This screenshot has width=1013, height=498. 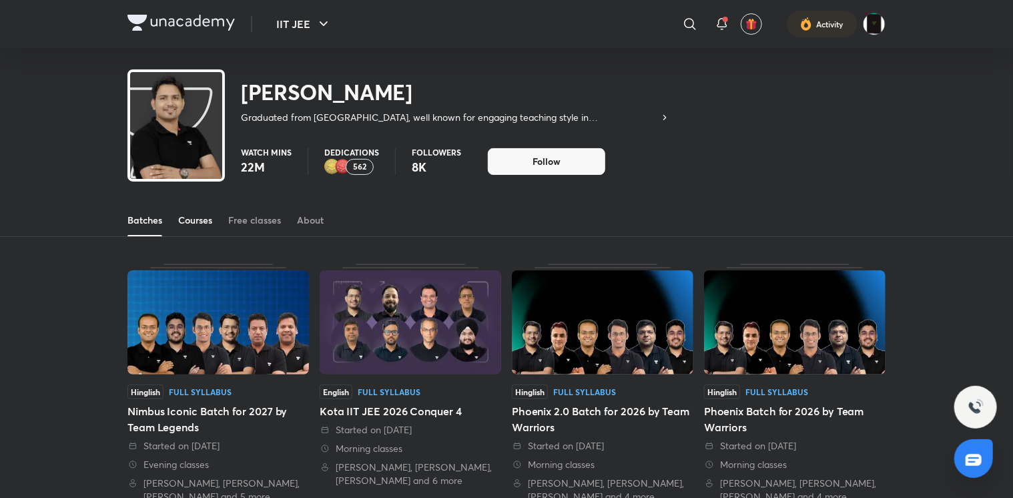 I want to click on button: IIT JEE, so click(x=304, y=24).